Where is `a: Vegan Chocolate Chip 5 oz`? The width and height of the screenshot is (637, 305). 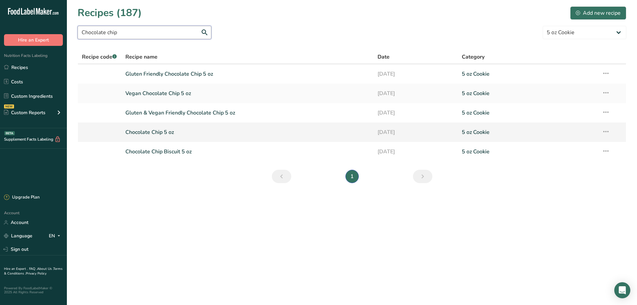
a: Vegan Chocolate Chip 5 oz is located at coordinates (248, 93).